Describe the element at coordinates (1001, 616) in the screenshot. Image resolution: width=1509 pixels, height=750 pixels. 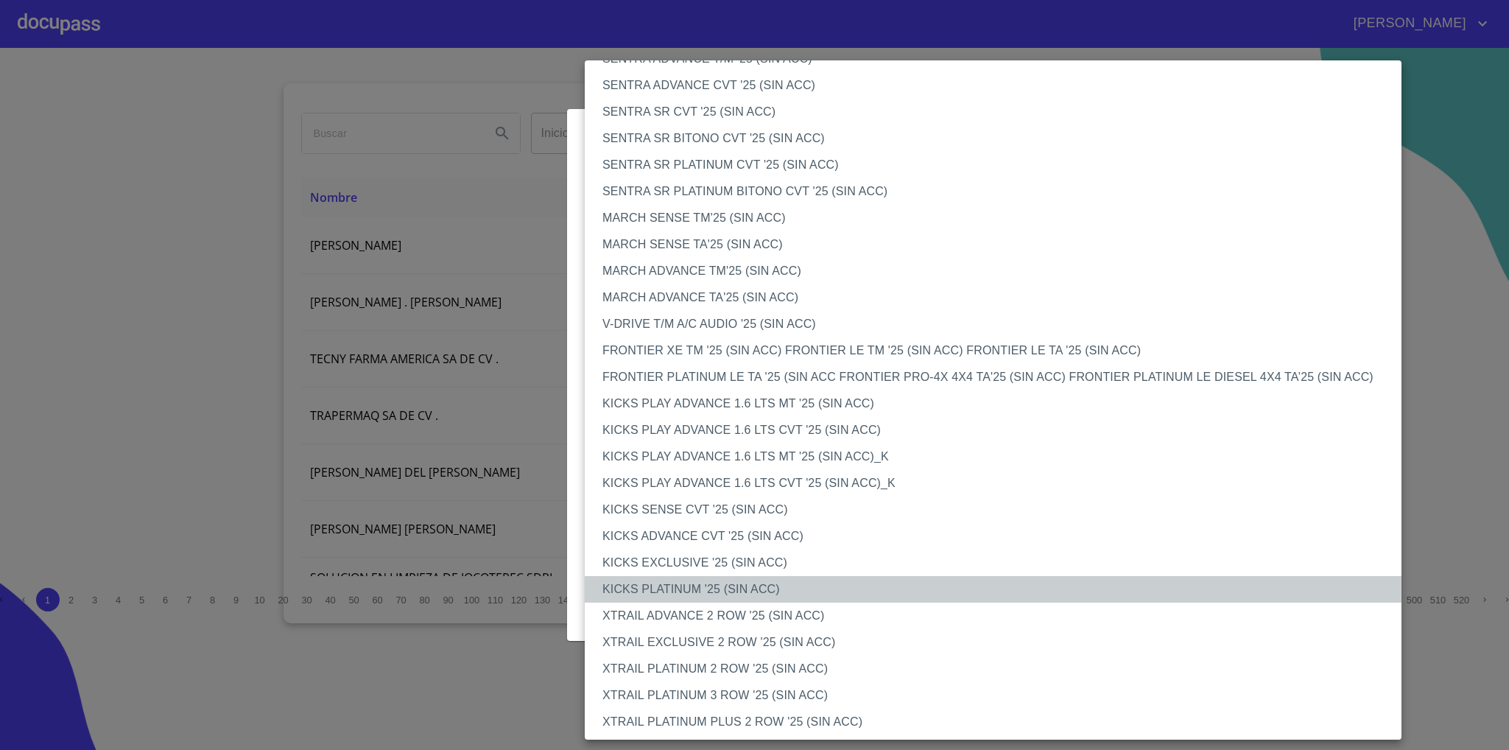
I see `li: XTRAIL ADVANCE 2 ROW '25 (SIN ACC)` at that location.